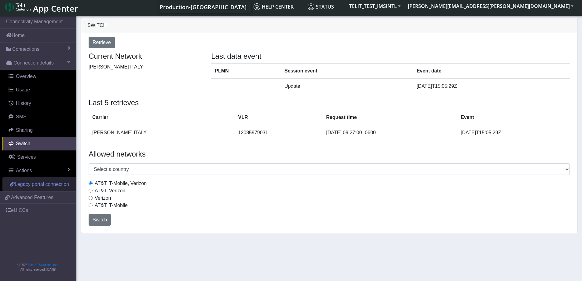  I want to click on a: Your current platform instance, so click(203, 7).